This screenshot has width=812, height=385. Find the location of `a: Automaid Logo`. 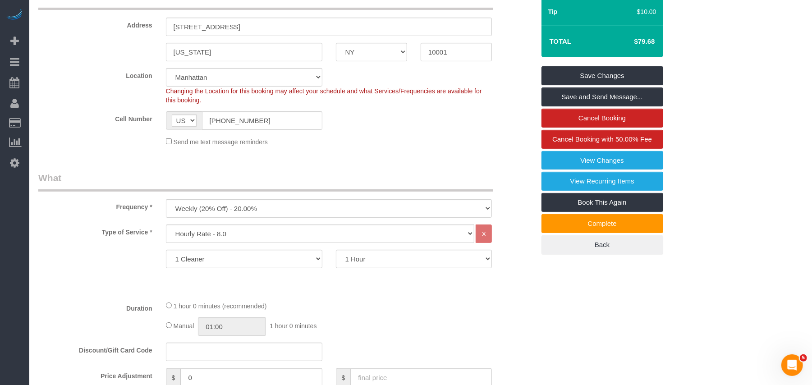

a: Automaid Logo is located at coordinates (14, 15).